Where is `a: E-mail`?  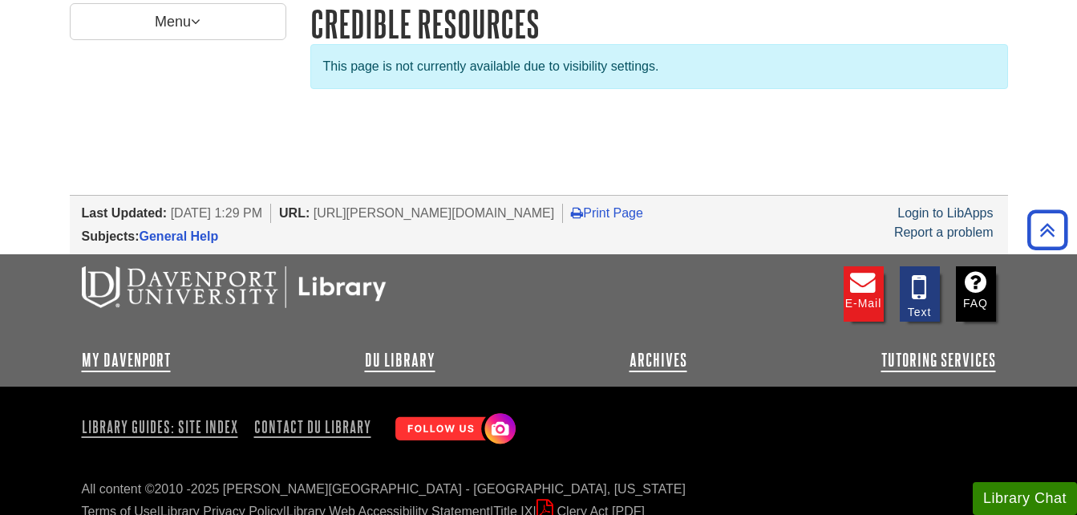 a: E-mail is located at coordinates (864, 294).